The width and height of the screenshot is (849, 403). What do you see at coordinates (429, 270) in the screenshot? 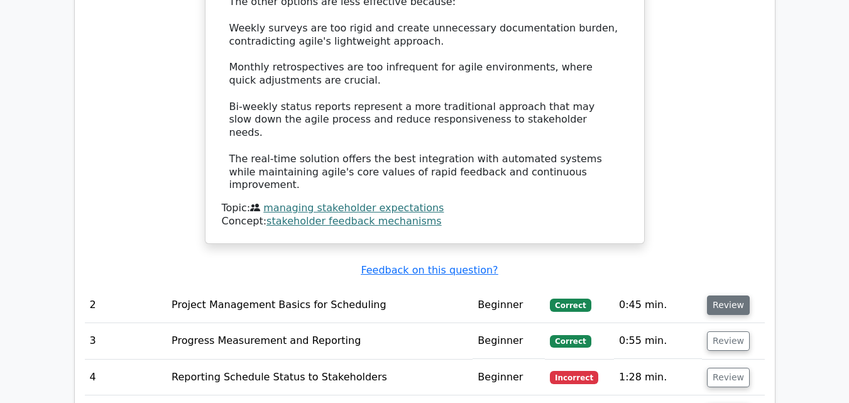
I see `u: Feedback on this question?` at bounding box center [429, 270].